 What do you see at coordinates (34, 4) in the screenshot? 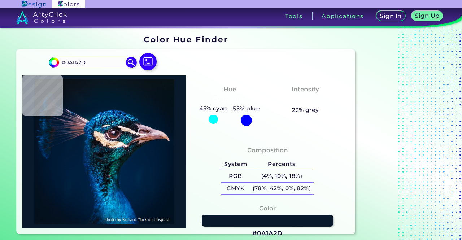
I see `img: ArtyClick Design logo` at bounding box center [34, 4].